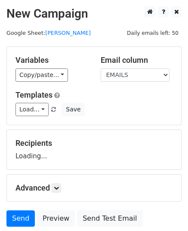  What do you see at coordinates (94, 143) in the screenshot?
I see `h5: Recipients` at bounding box center [94, 143].